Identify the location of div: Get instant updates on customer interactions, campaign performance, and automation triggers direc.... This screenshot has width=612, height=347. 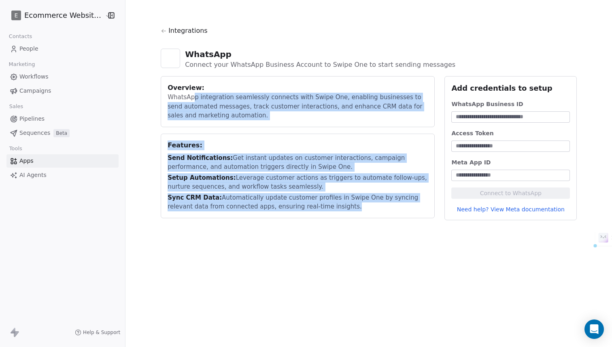
(297, 162).